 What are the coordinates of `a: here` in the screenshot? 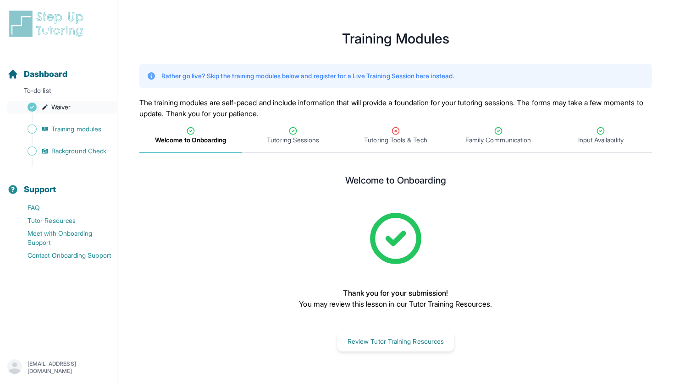 It's located at (422, 76).